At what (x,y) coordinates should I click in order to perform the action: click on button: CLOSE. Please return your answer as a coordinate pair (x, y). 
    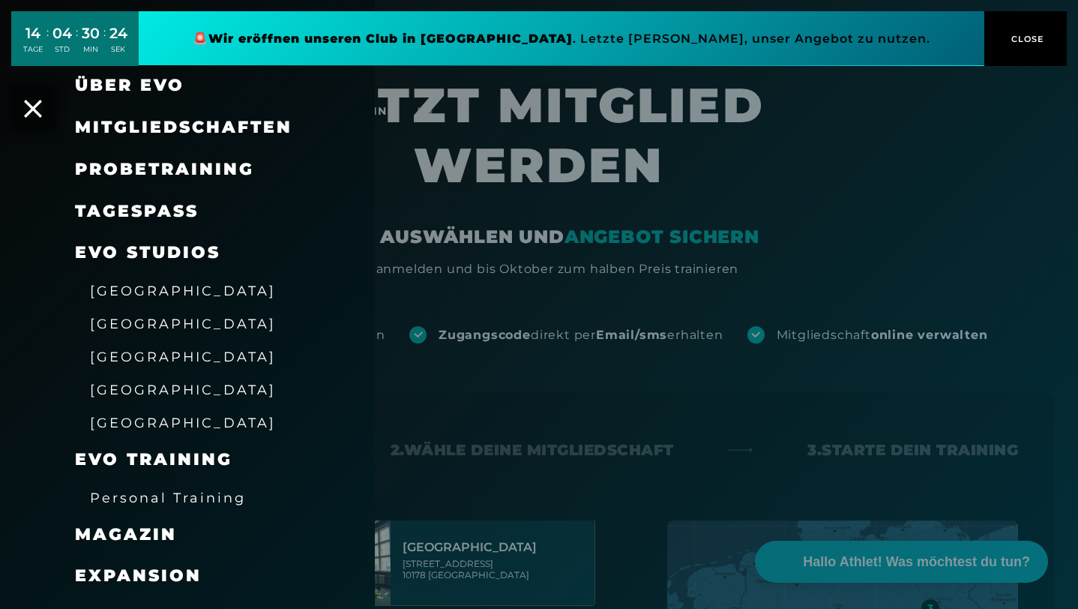
    Looking at the image, I should click on (1026, 38).